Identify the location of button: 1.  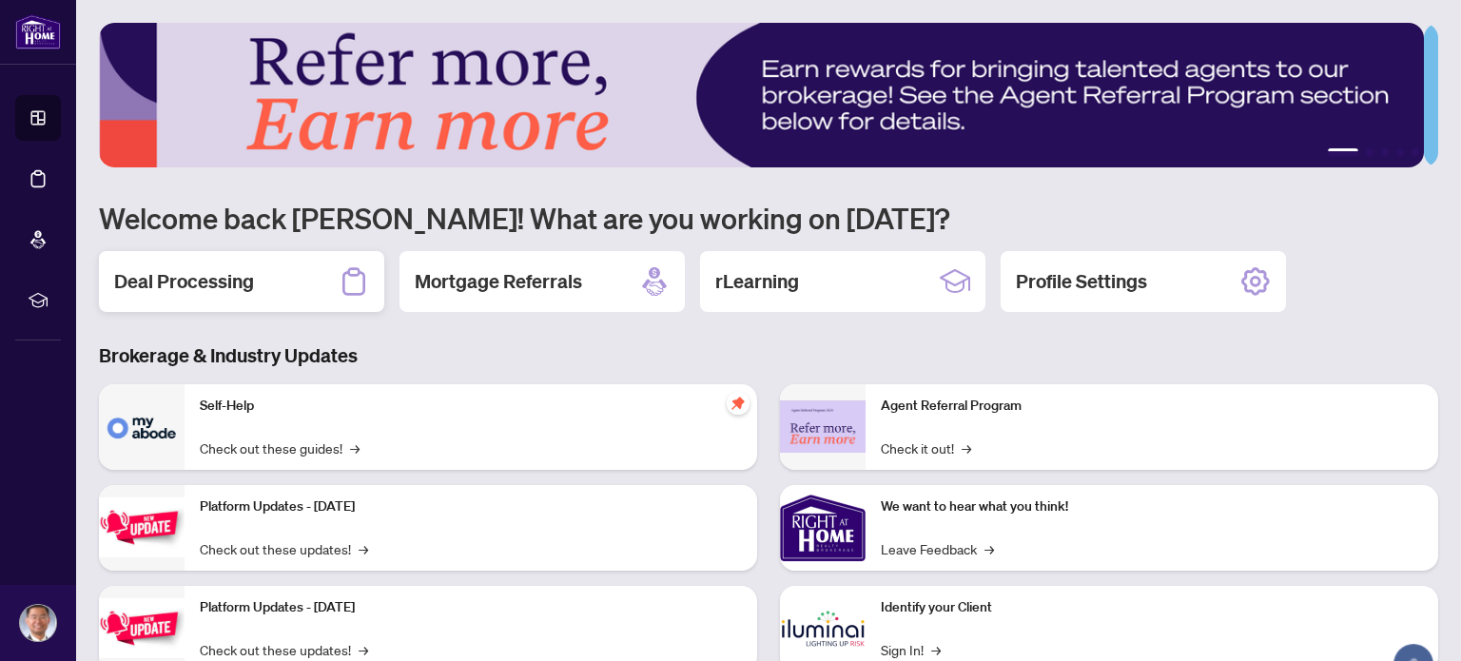
(1343, 152).